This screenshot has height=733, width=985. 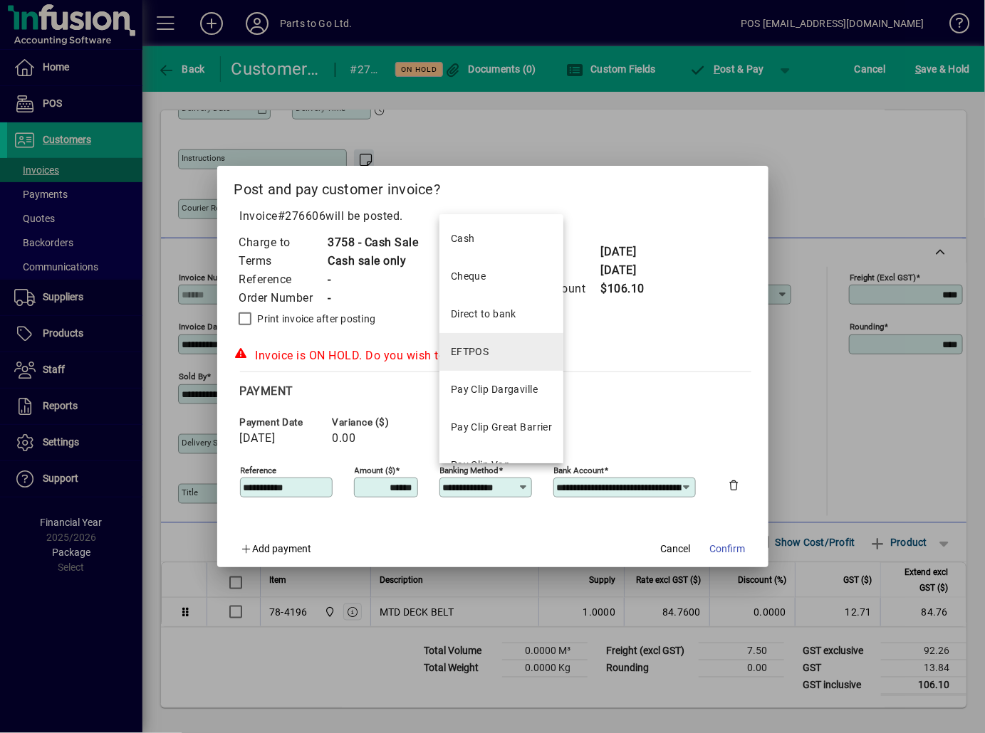 I want to click on mat-option: Direct to bank, so click(x=501, y=314).